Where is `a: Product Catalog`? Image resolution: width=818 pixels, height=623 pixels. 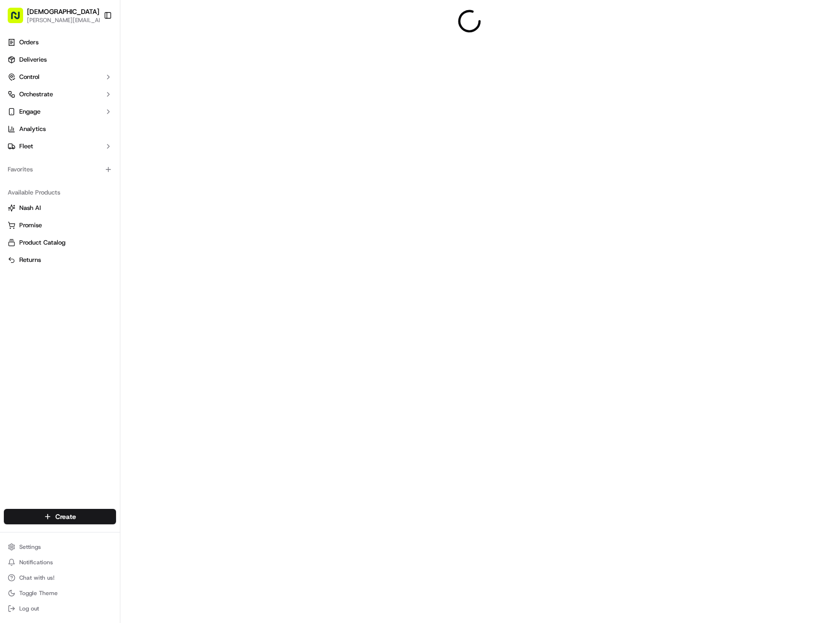 a: Product Catalog is located at coordinates (60, 243).